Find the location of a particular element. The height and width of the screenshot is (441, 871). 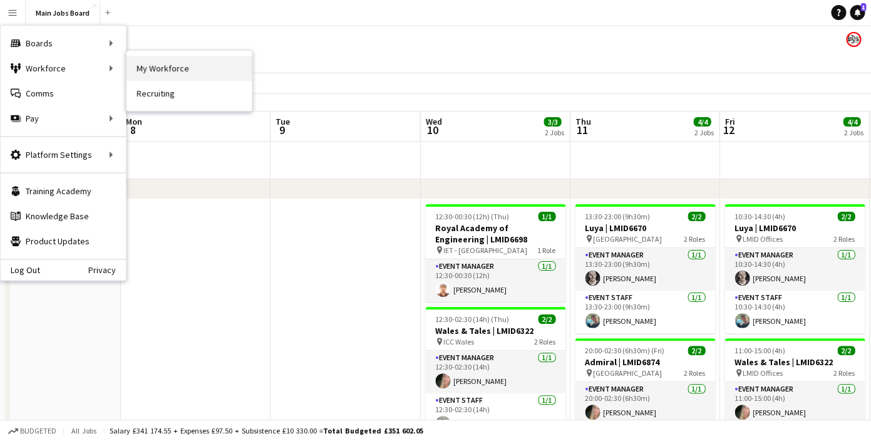

span: Total Budgeted £351 602.05 is located at coordinates (373, 430).